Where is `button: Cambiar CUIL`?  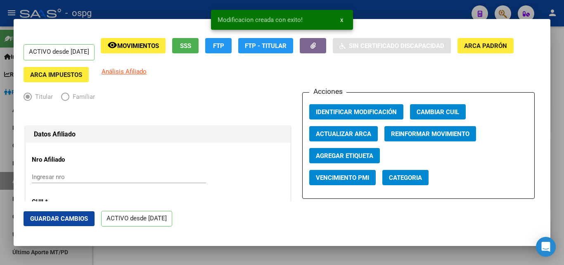
button: Cambiar CUIL is located at coordinates (438, 111).